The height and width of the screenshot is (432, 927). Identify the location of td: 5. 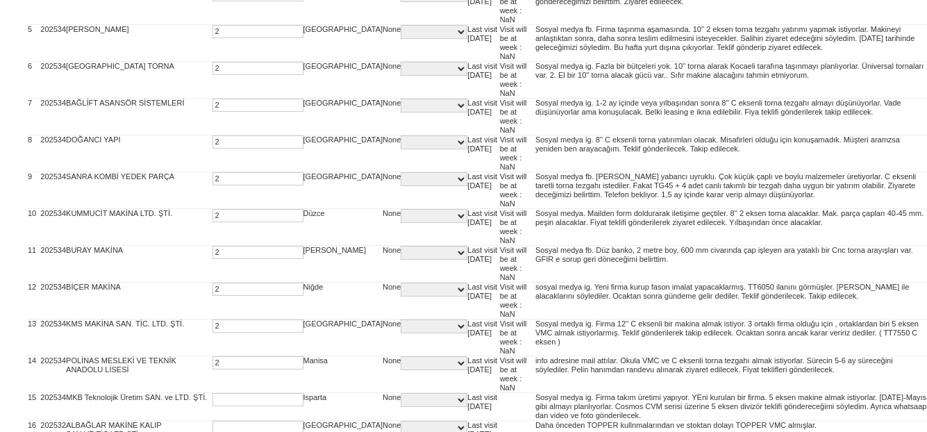
(34, 43).